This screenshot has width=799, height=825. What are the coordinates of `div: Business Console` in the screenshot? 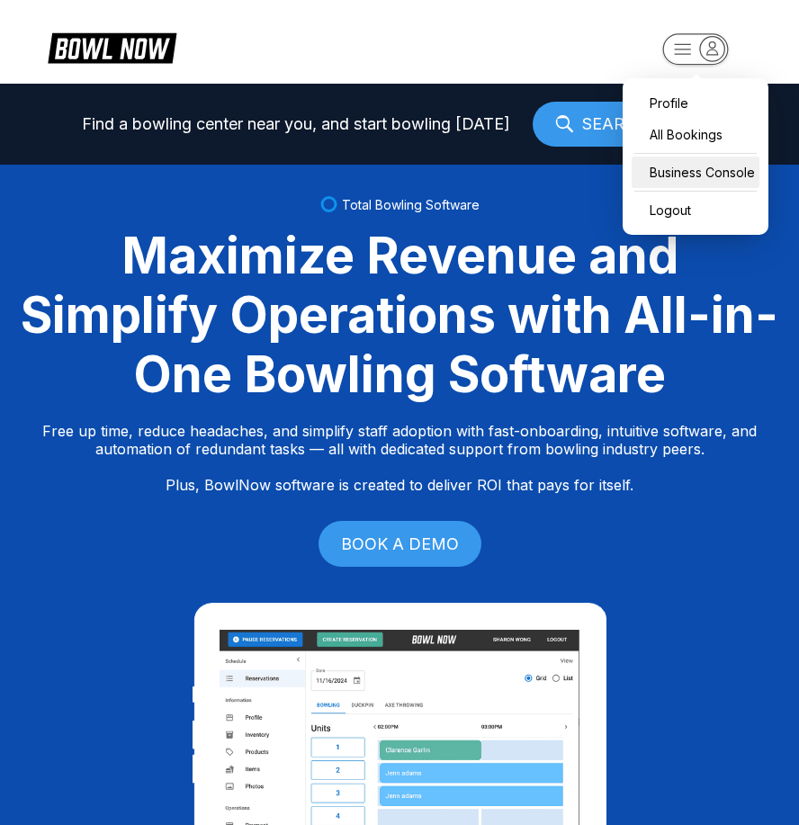 It's located at (696, 172).